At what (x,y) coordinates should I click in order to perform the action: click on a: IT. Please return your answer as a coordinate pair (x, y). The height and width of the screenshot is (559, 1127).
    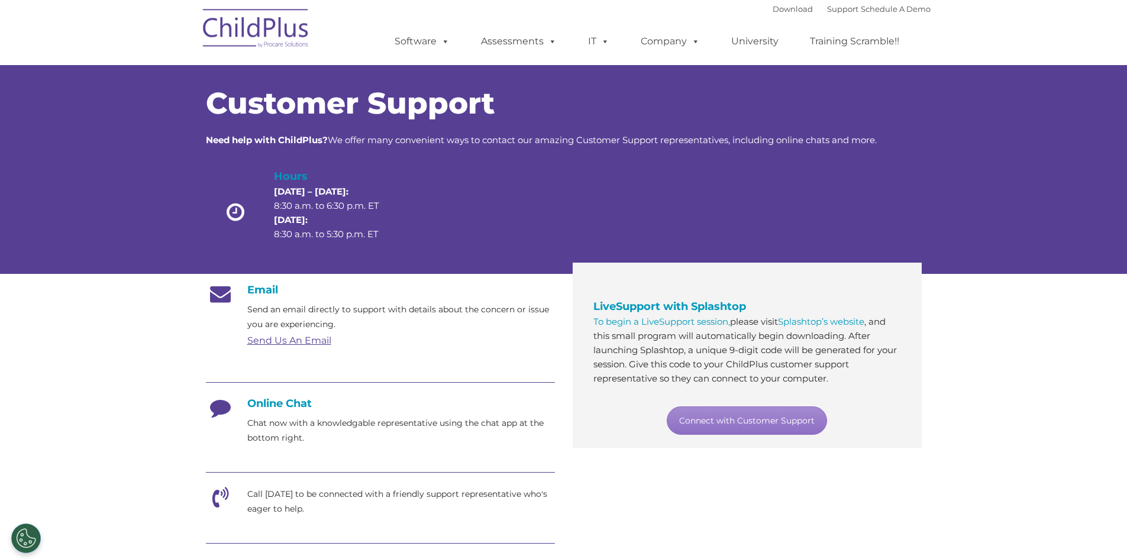
    Looking at the image, I should click on (599, 41).